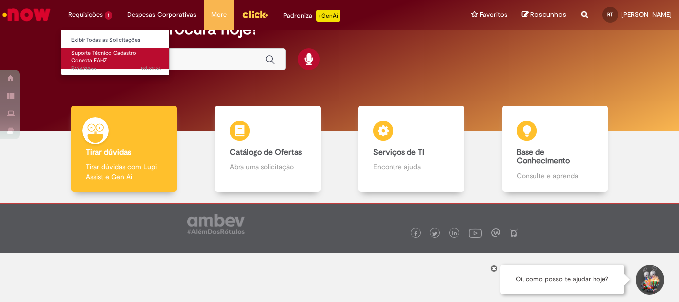 The height and width of the screenshot is (302, 679). What do you see at coordinates (411, 166) in the screenshot?
I see `p: Encontre ajuda` at bounding box center [411, 166].